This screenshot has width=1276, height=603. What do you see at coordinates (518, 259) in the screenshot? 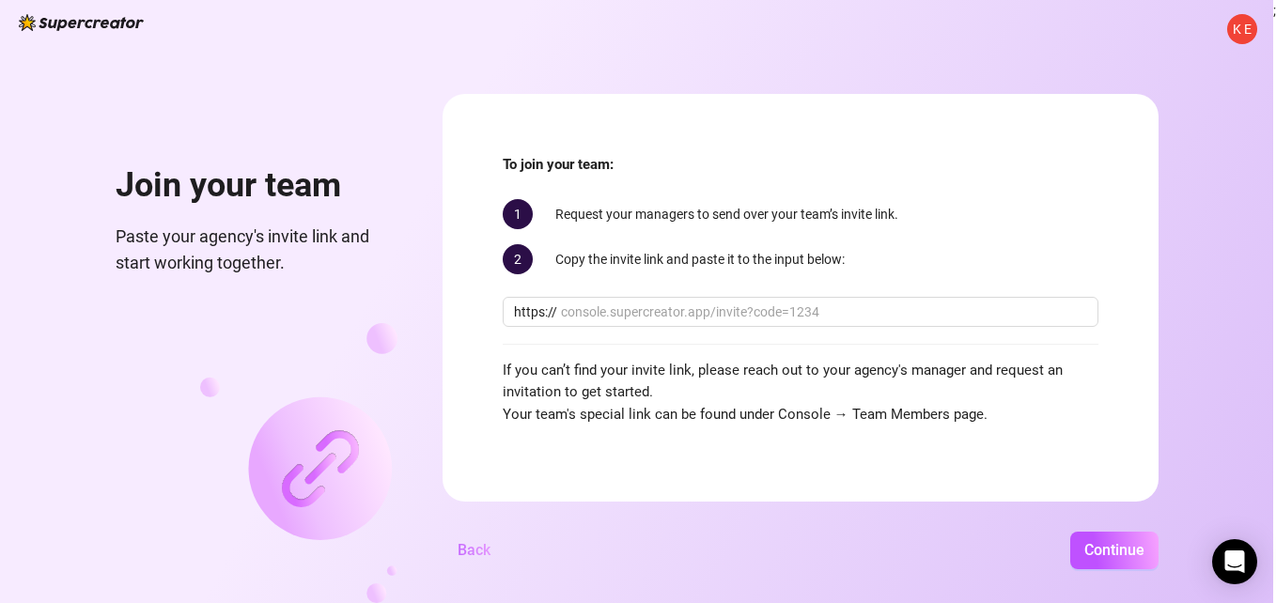
I see `span: 2` at bounding box center [518, 259].